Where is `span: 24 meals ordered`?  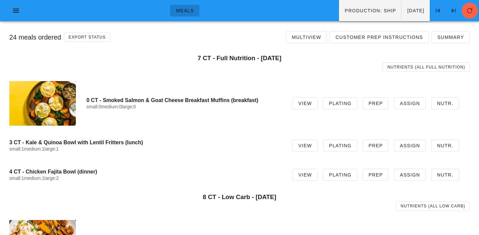
span: 24 meals ordered is located at coordinates (35, 37).